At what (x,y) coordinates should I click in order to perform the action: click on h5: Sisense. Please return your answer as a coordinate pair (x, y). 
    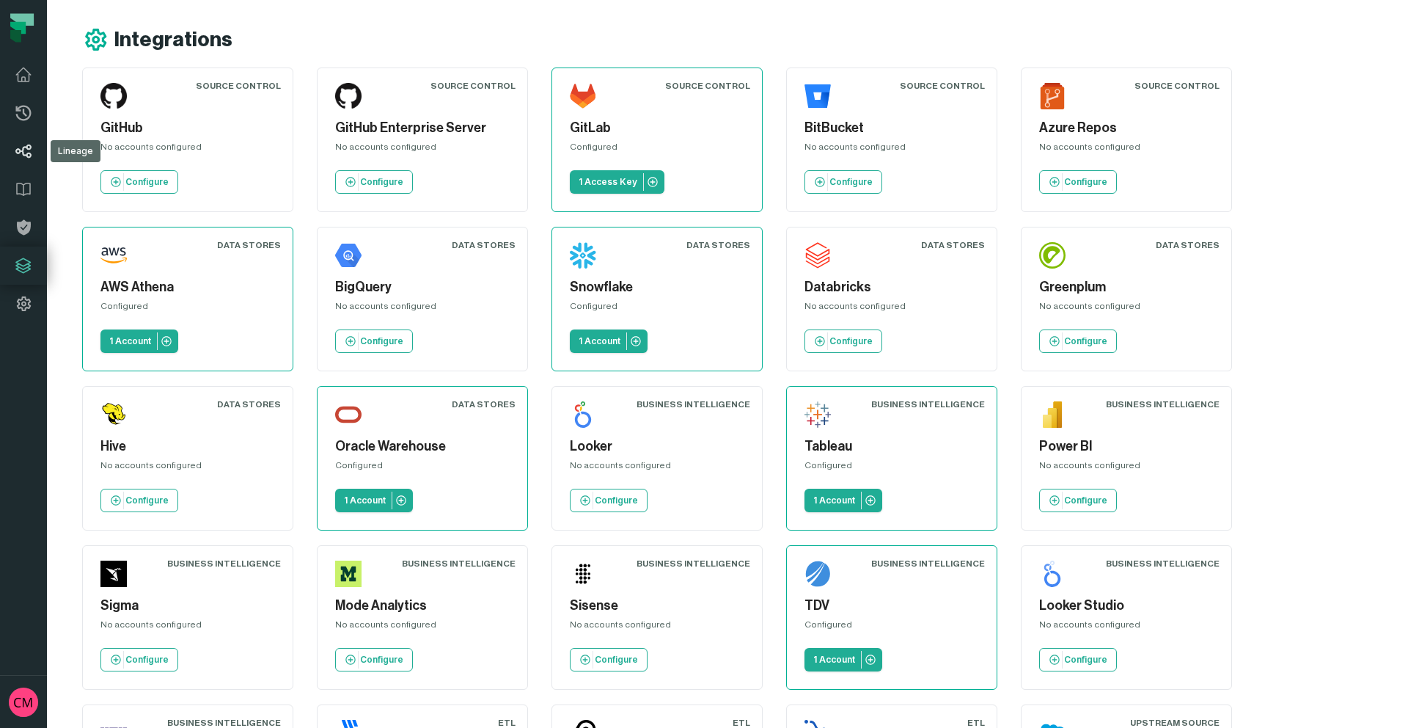
    Looking at the image, I should click on (657, 605).